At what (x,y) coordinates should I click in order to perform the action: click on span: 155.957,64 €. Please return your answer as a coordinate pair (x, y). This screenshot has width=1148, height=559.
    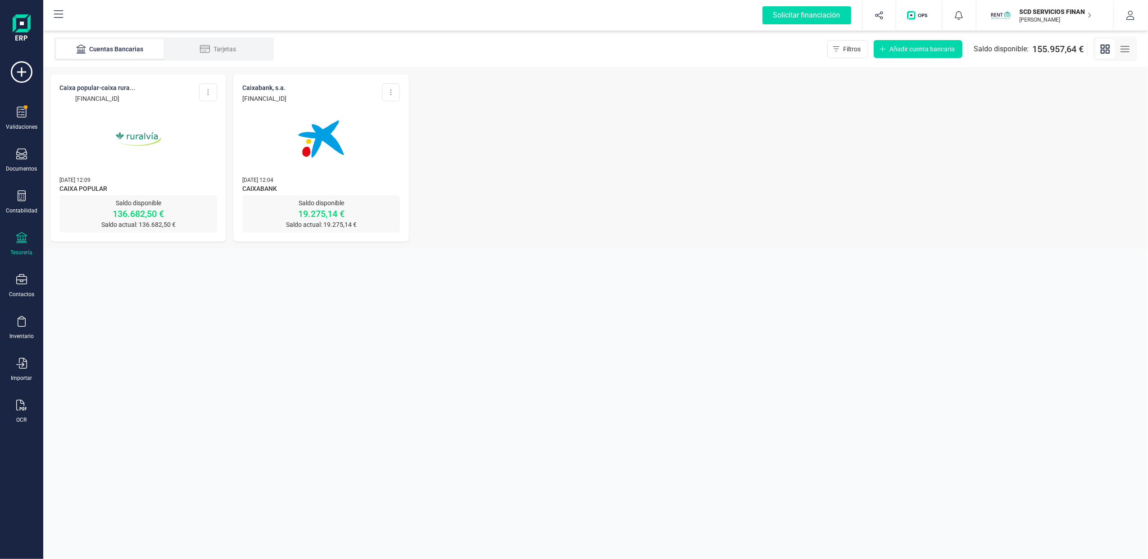
    Looking at the image, I should click on (1058, 49).